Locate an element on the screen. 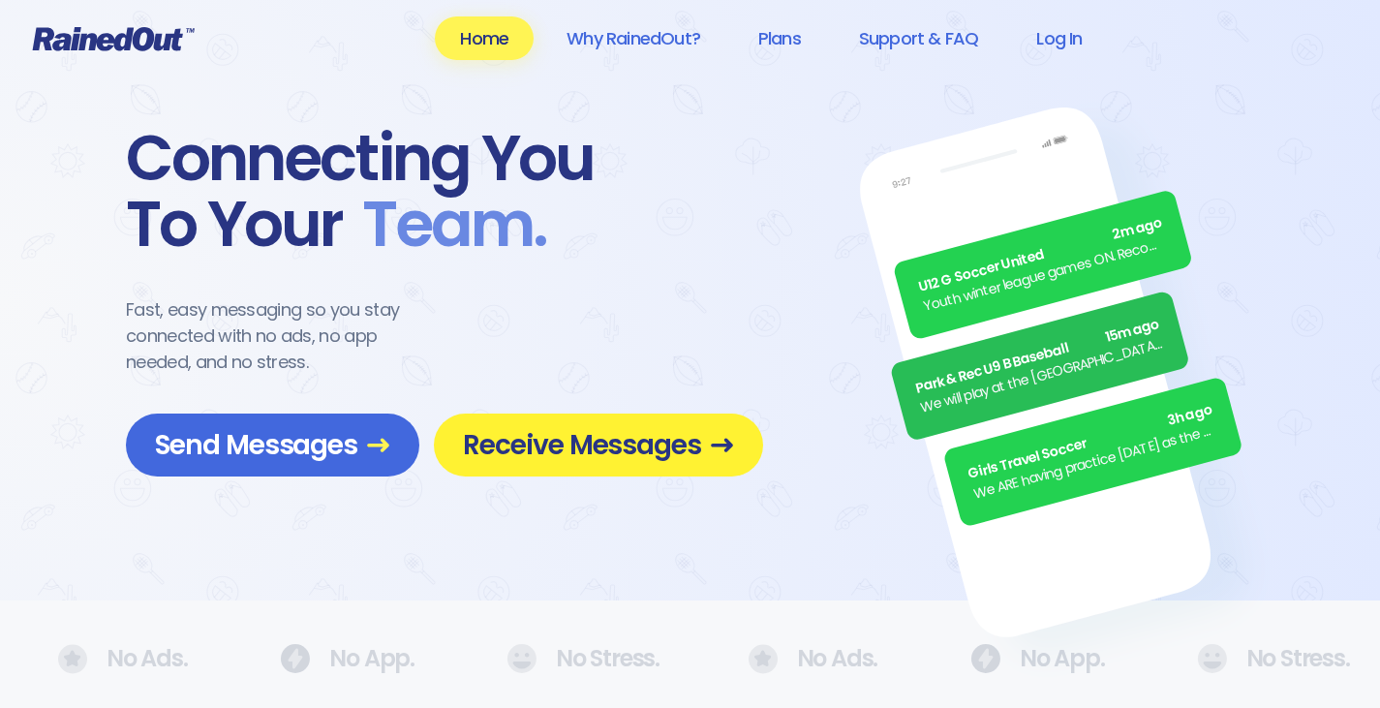  a: Plans is located at coordinates (780, 38).